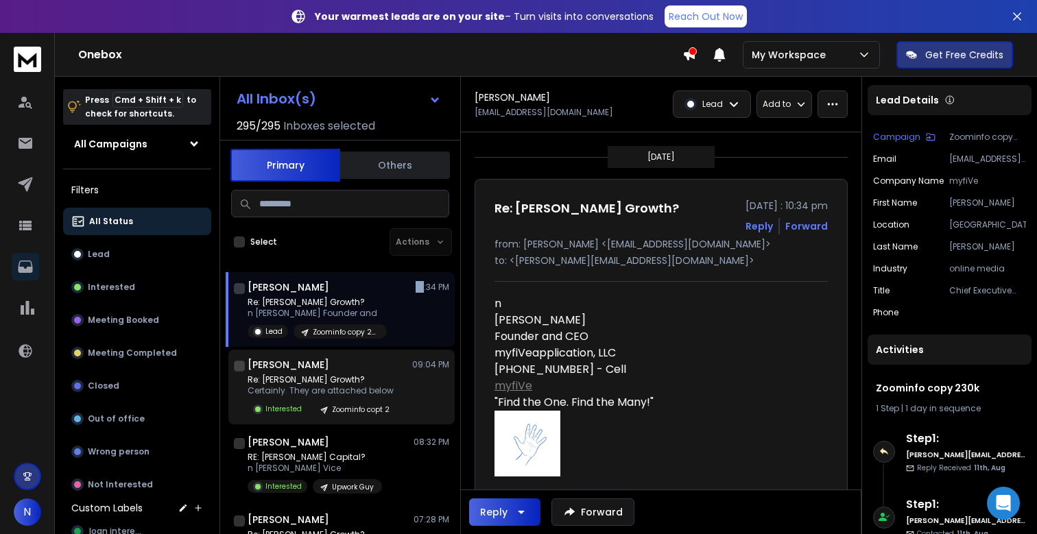  I want to click on span: 1 day in sequence, so click(943, 408).